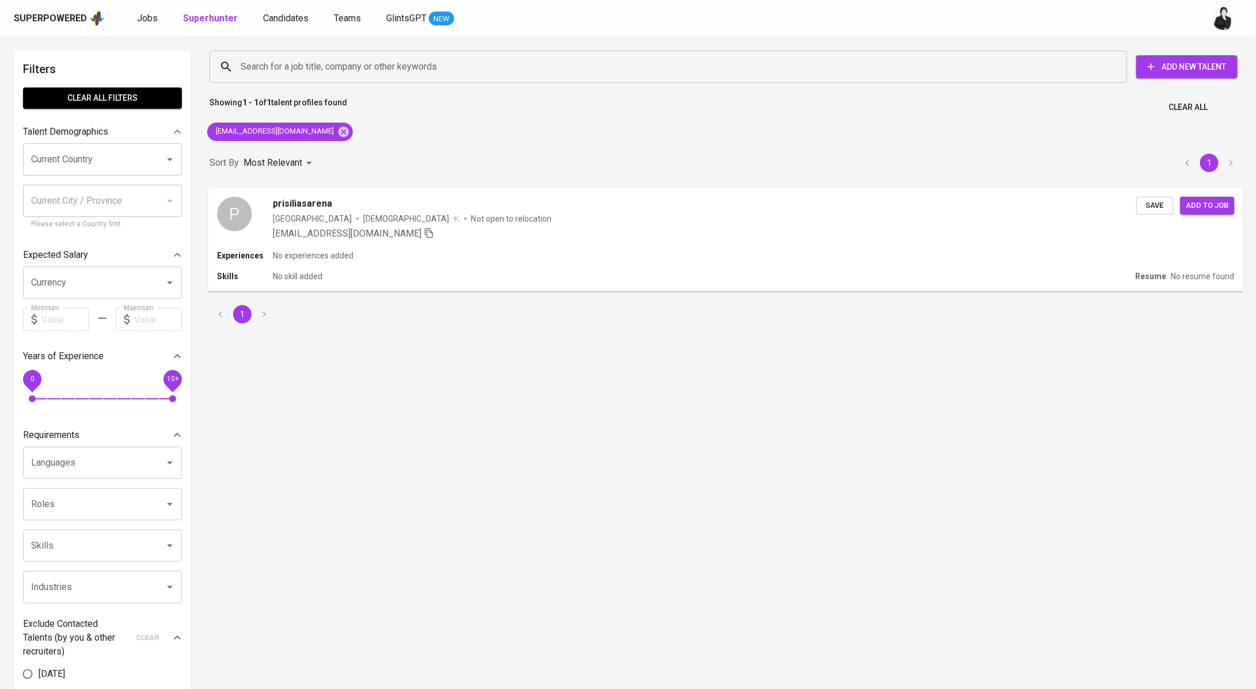 Image resolution: width=1256 pixels, height=689 pixels. Describe the element at coordinates (348, 18) in the screenshot. I see `a: Teams` at that location.